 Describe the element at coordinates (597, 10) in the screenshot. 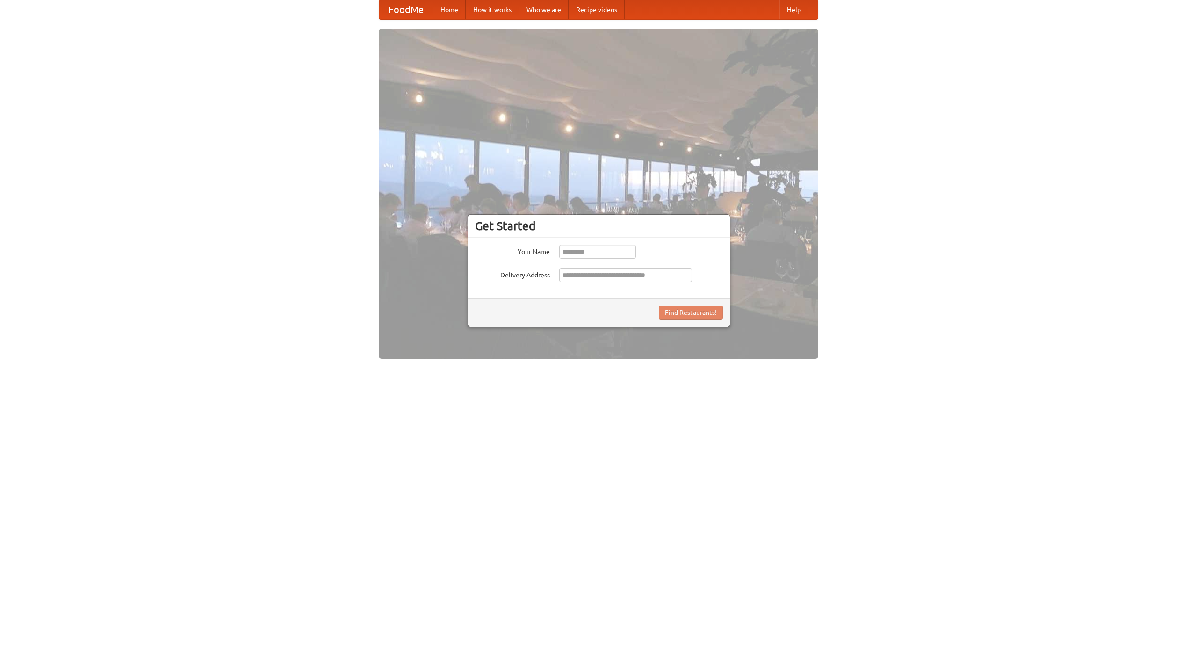

I see `a: Recipe videos` at that location.